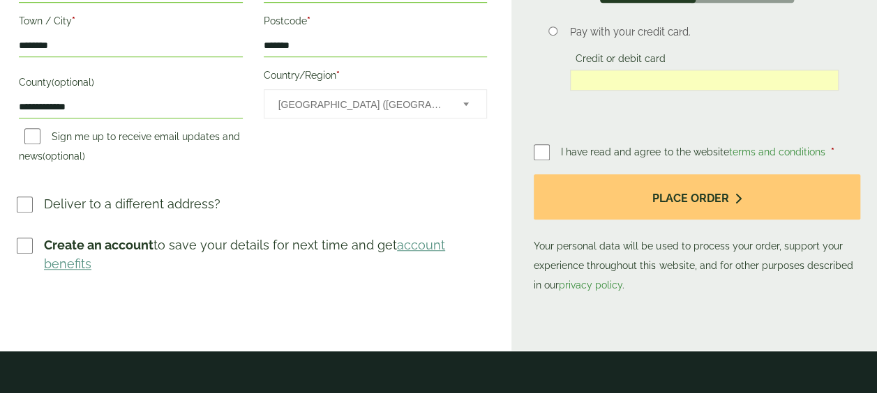 The image size is (877, 393). Describe the element at coordinates (697, 234) in the screenshot. I see `p: Your personal data will be used to process your order, support your experience throughout this we...` at that location.